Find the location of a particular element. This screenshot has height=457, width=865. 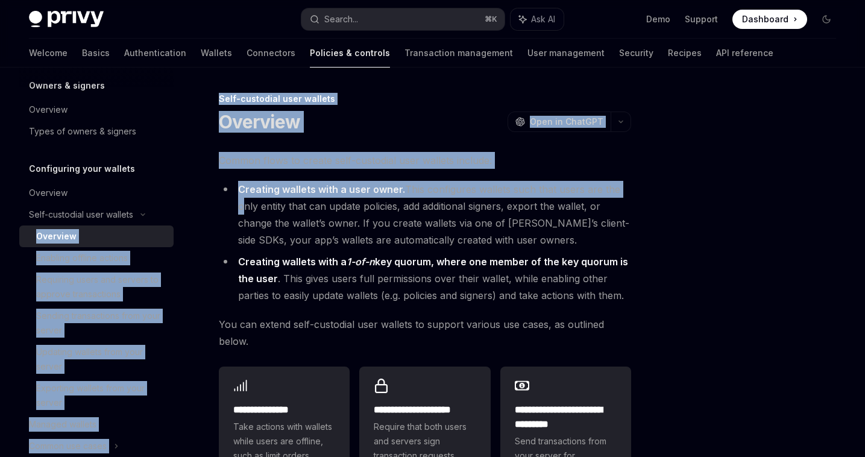

div: Search... is located at coordinates (341, 19).